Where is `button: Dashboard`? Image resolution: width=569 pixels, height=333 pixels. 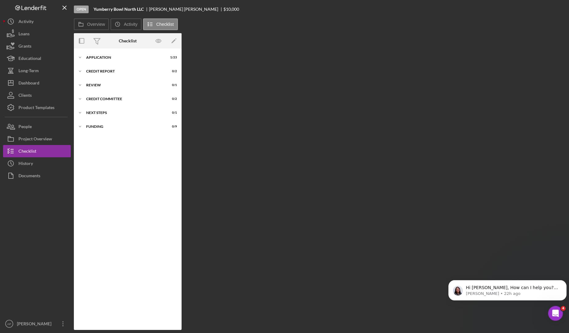 button: Dashboard is located at coordinates (37, 83).